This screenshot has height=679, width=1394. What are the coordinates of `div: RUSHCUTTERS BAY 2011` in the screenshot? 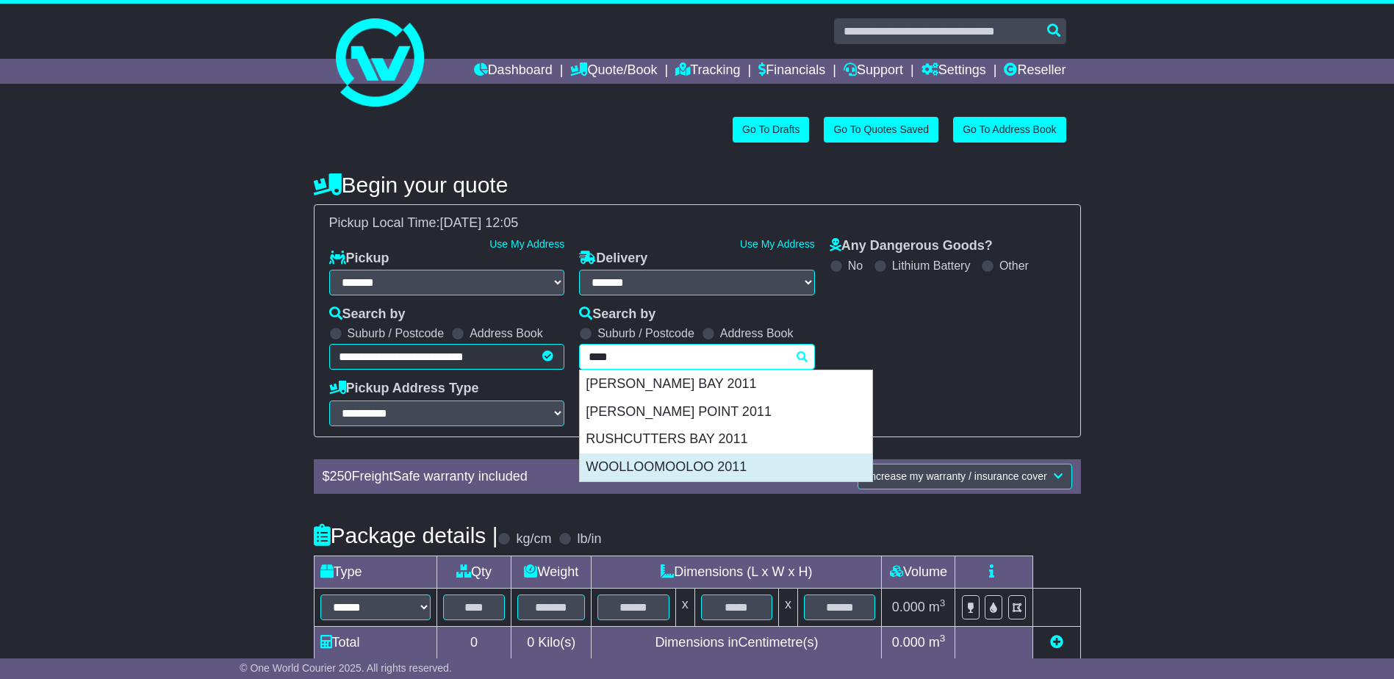 It's located at (726, 439).